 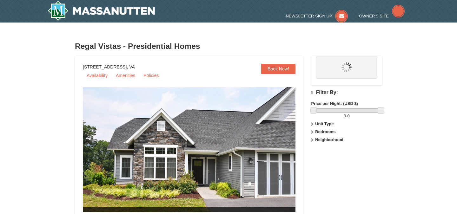 I want to click on a: Availability, so click(x=97, y=76).